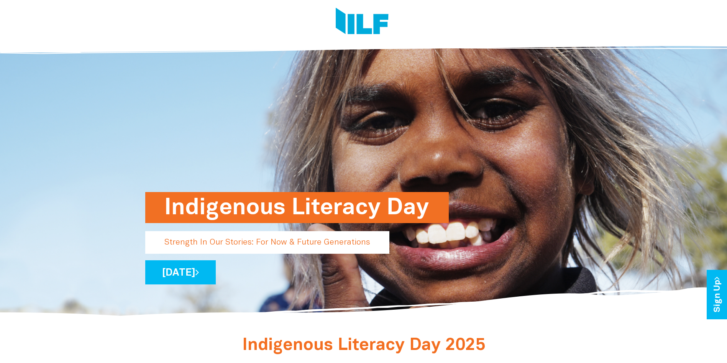 This screenshot has height=363, width=727. Describe the element at coordinates (267, 242) in the screenshot. I see `p: Strength In Our Stories: For Now & Future Generations` at that location.